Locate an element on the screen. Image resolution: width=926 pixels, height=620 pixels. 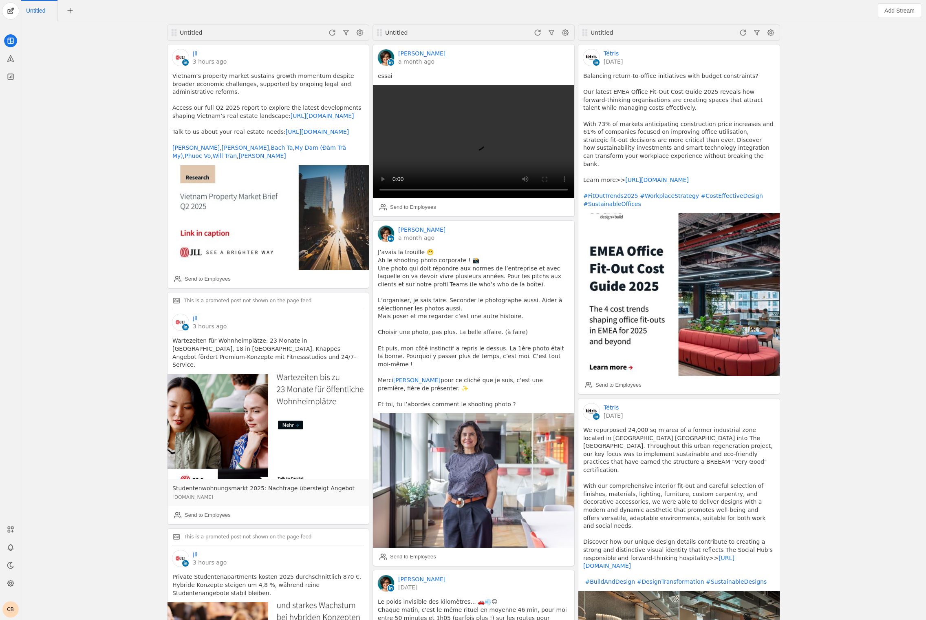
a: #BuildAndDesign is located at coordinates (610, 581).